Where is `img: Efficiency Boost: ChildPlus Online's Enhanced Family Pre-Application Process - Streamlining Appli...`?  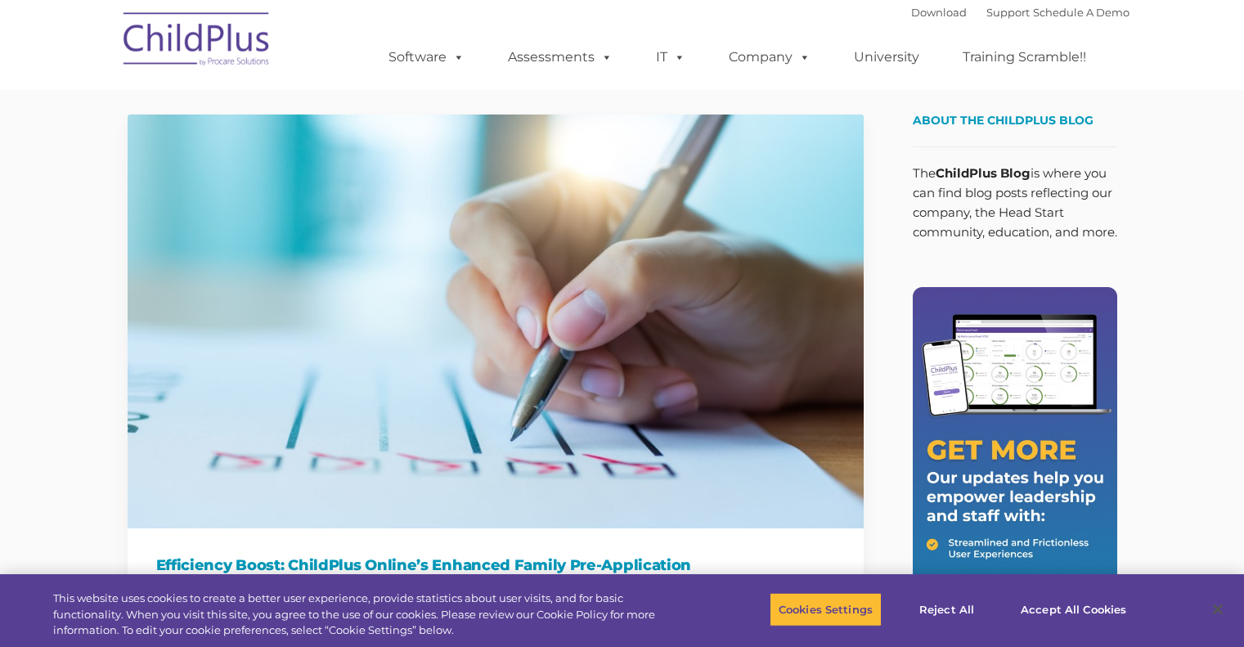
img: Efficiency Boost: ChildPlus Online's Enhanced Family Pre-Application Process - Streamlining Appli... is located at coordinates (496, 321).